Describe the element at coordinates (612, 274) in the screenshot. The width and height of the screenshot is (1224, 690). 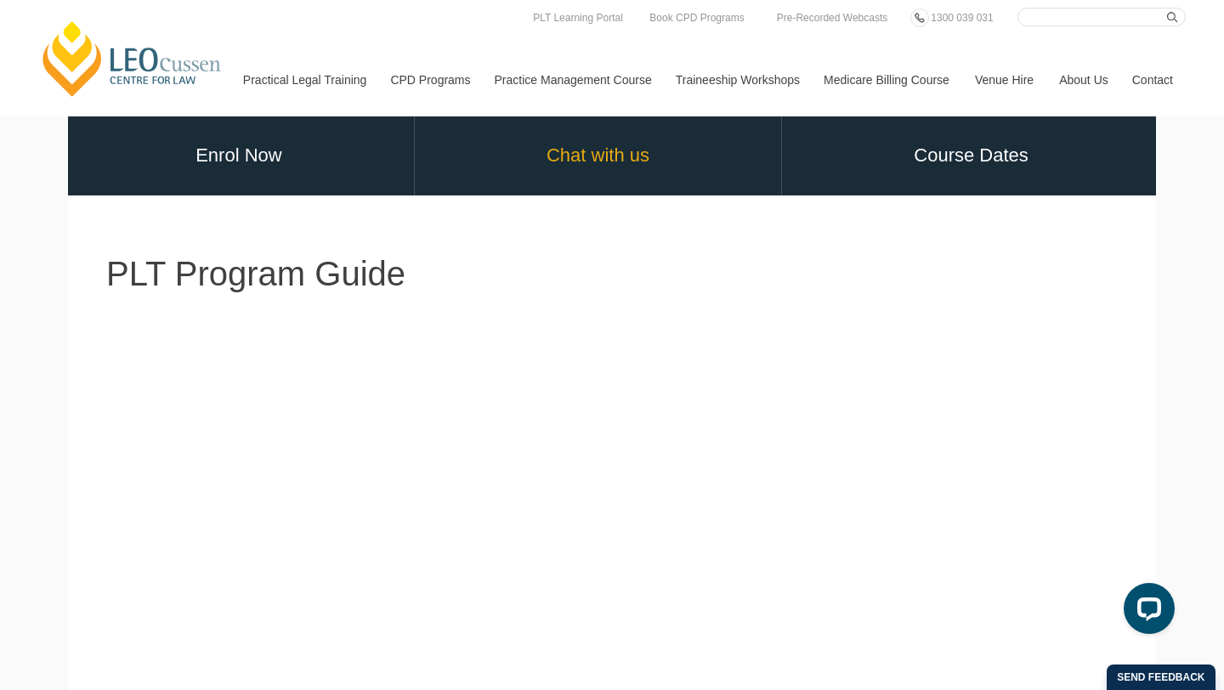
I see `h1: PLT Program Guide` at that location.